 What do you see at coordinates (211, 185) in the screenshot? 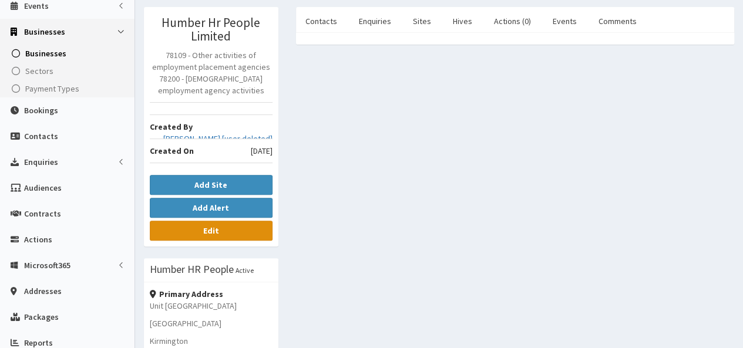
I see `b: Add Site` at bounding box center [211, 185].